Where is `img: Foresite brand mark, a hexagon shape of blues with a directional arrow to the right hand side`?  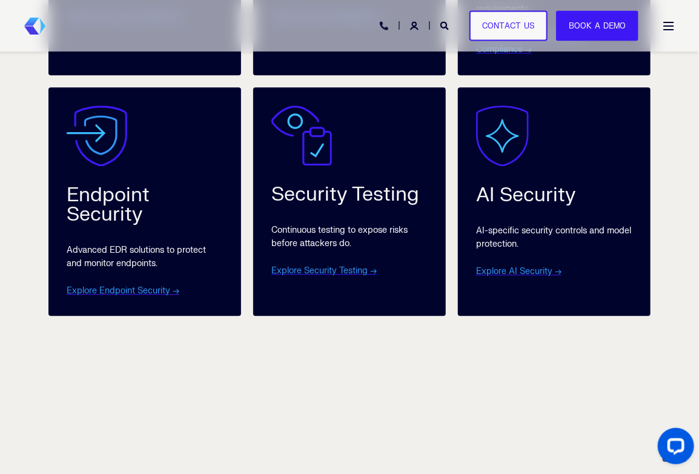
img: Foresite brand mark, a hexagon shape of blues with a directional arrow to the right hand side is located at coordinates (35, 26).